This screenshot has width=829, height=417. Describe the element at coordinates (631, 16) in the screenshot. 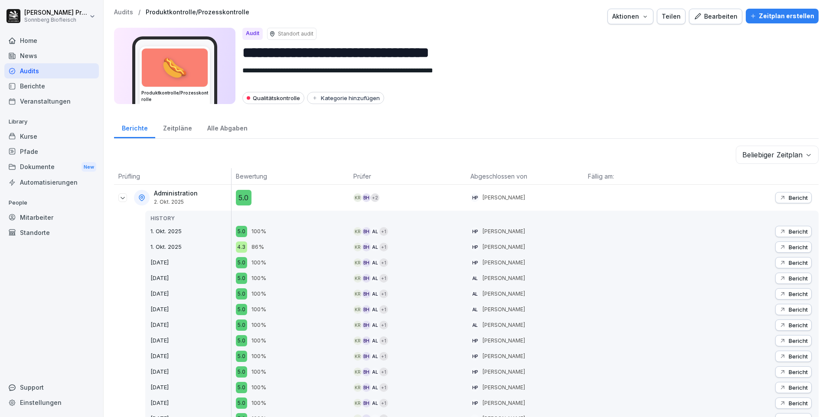

I see `div: Aktionen` at that location.